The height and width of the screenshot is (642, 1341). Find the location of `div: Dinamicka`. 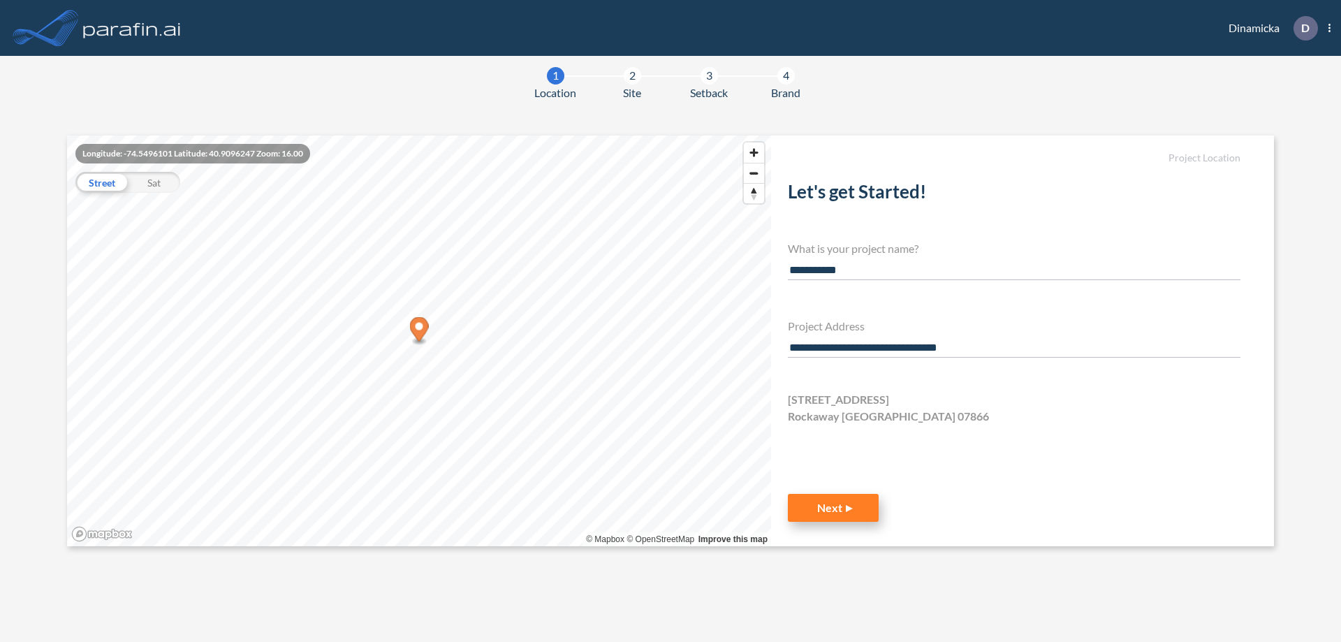

div: Dinamicka is located at coordinates (1269, 28).